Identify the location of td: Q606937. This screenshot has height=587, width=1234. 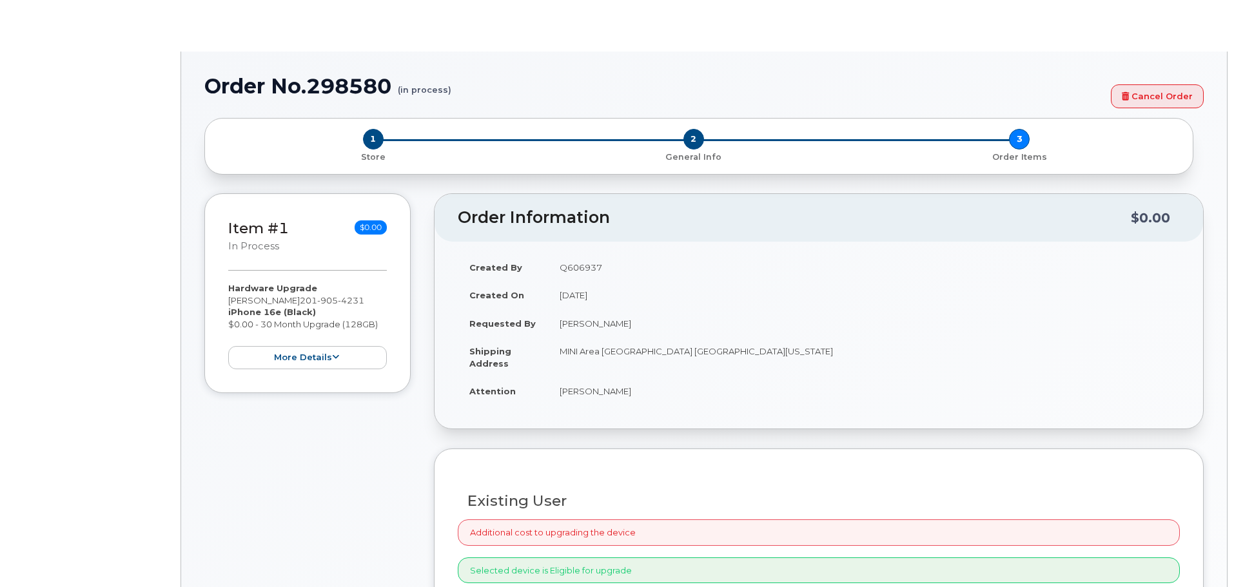
(864, 268).